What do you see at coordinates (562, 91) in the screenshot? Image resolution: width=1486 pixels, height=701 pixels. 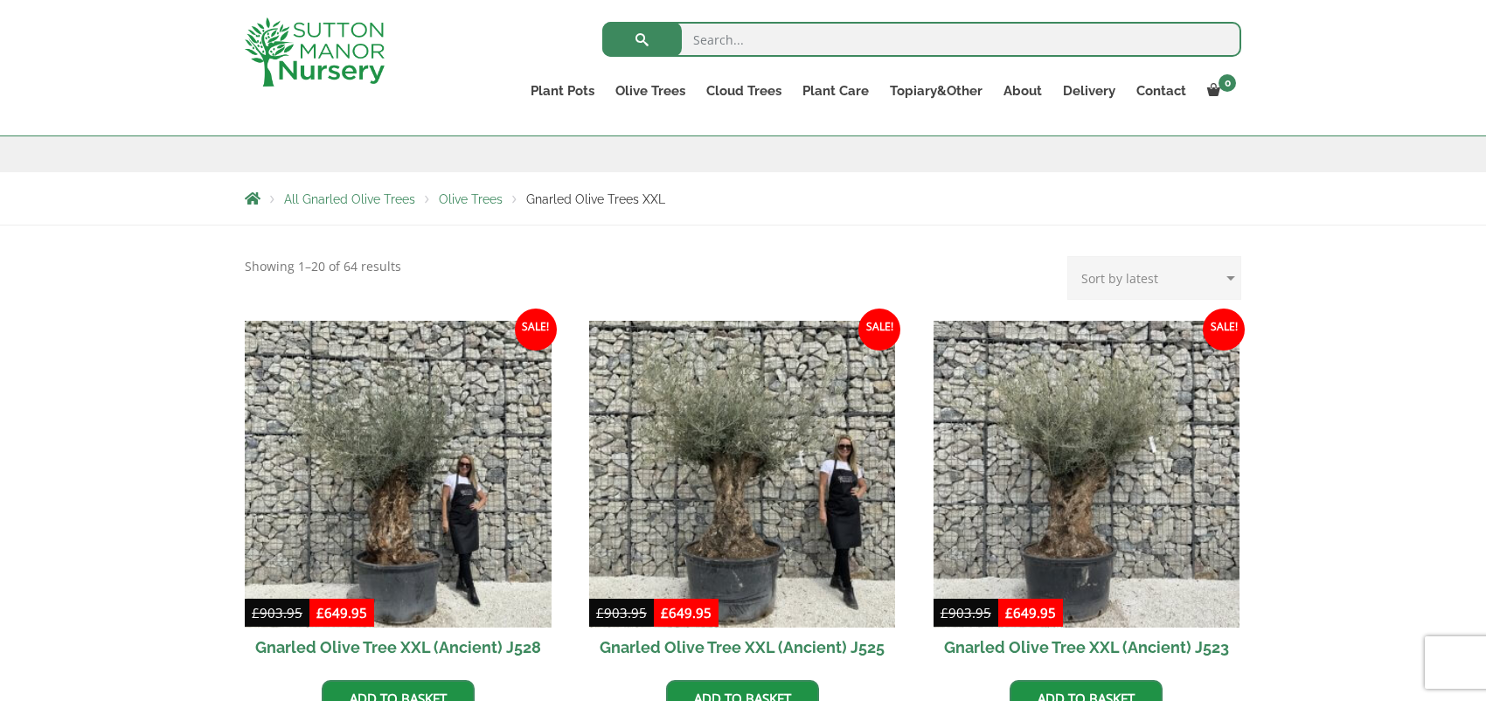 I see `a: Plant Pots` at bounding box center [562, 91].